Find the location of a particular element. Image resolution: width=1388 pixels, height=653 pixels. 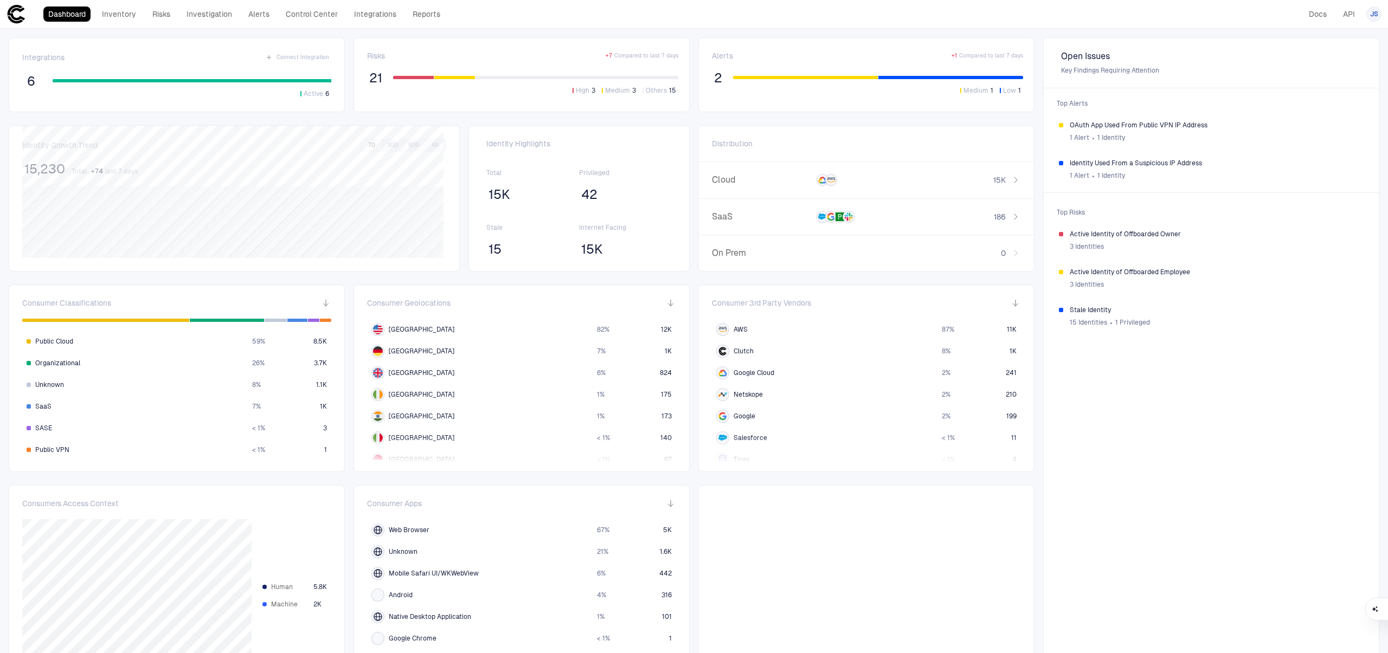

span: 87 % is located at coordinates (948, 330).